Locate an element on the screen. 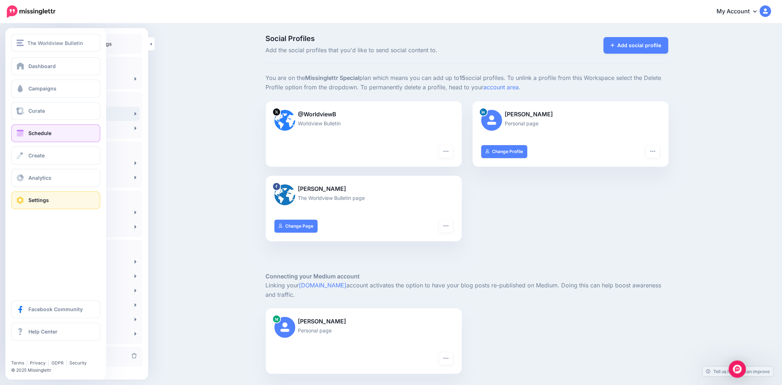 This screenshot has height=385, width=782. span: Analytics is located at coordinates (40, 177).